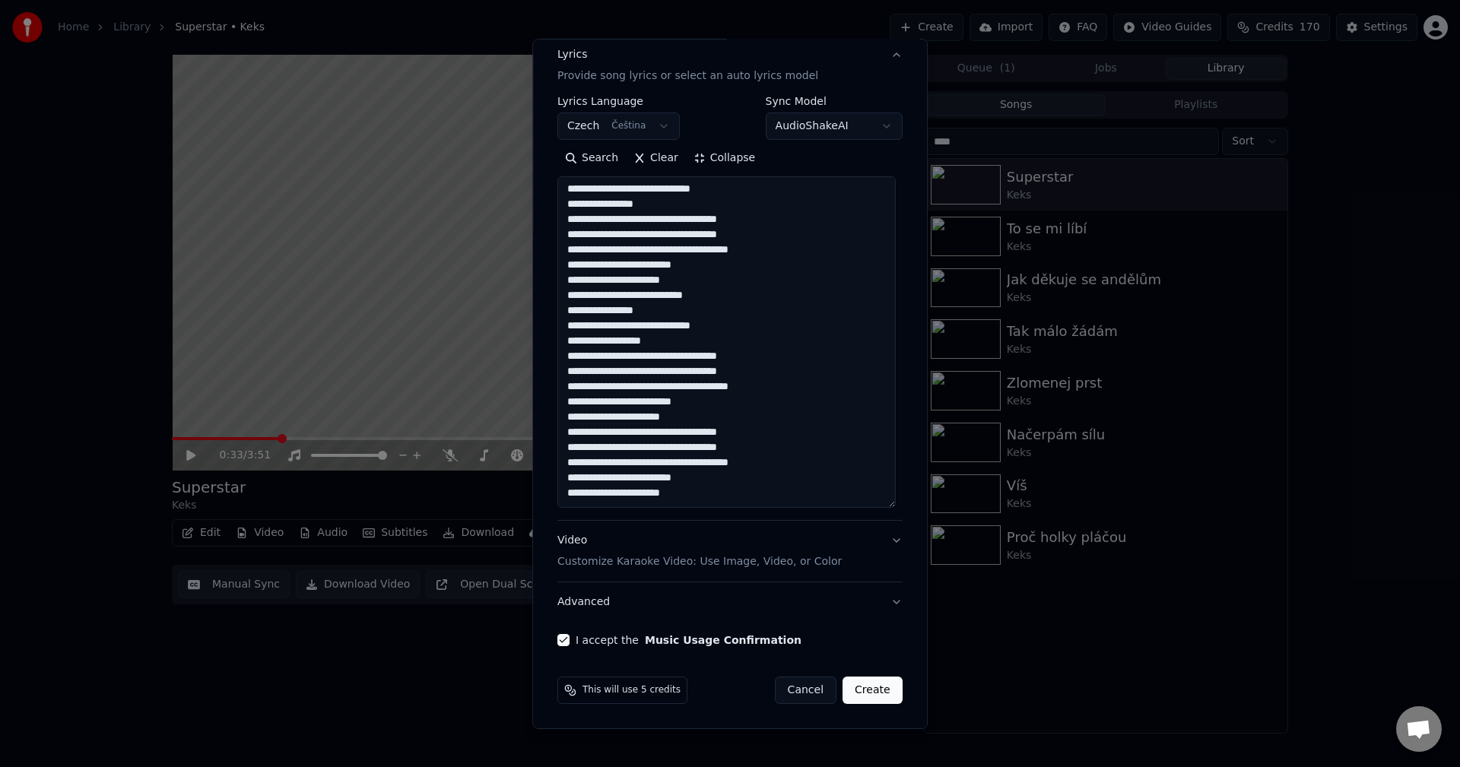 This screenshot has width=1460, height=767. Describe the element at coordinates (687, 76) in the screenshot. I see `p: Provide song lyrics or select an auto lyrics model` at that location.